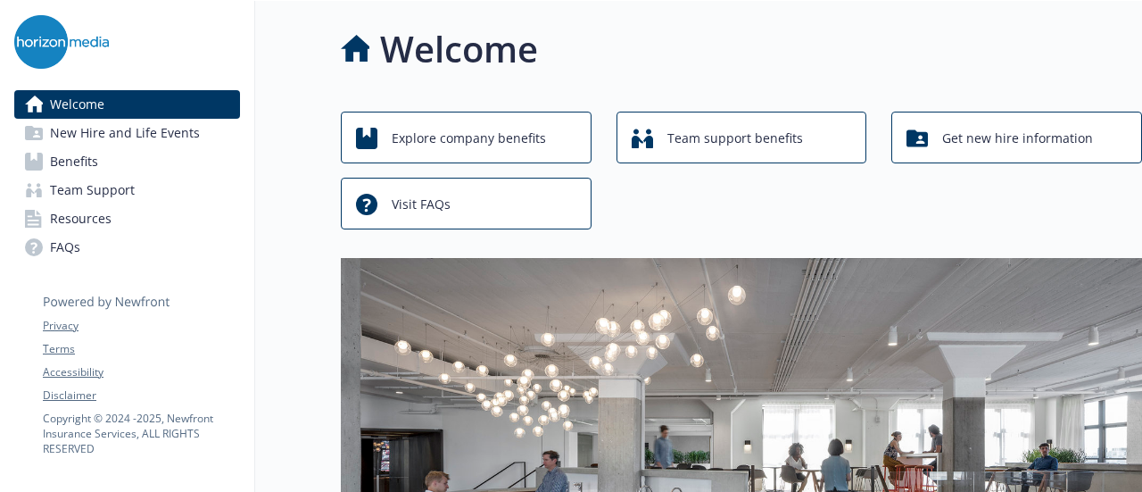 Image resolution: width=1142 pixels, height=492 pixels. What do you see at coordinates (141, 349) in the screenshot?
I see `a: Terms` at bounding box center [141, 349].